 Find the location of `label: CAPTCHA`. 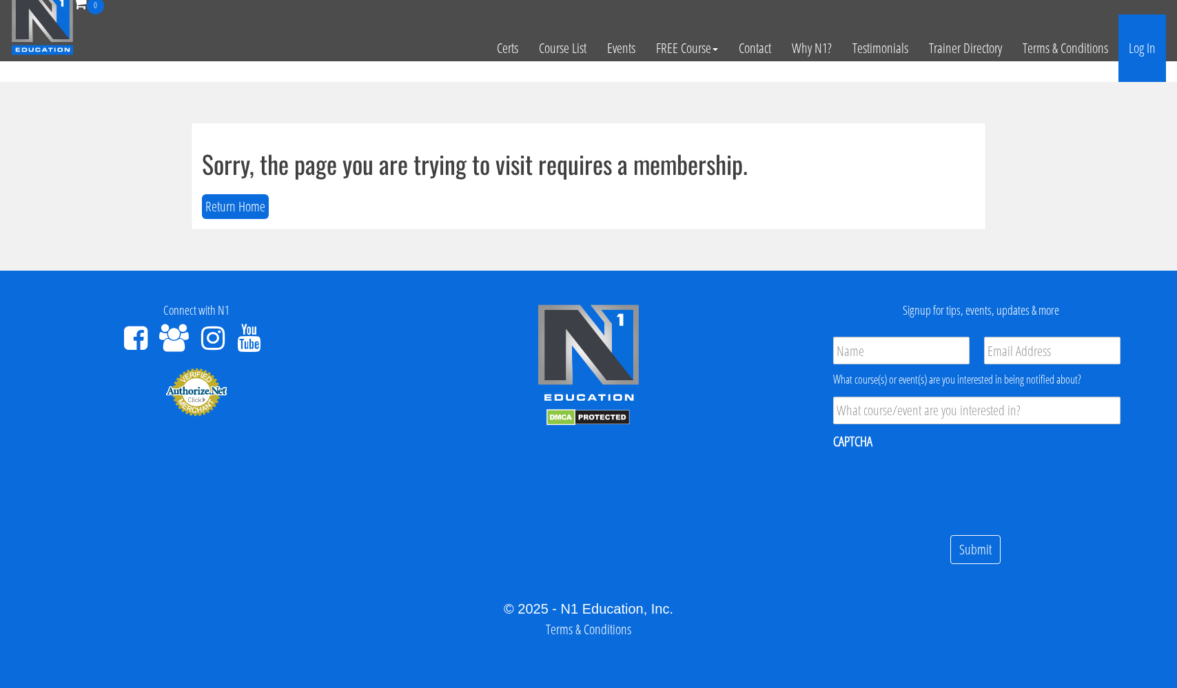

label: CAPTCHA is located at coordinates (852, 442).